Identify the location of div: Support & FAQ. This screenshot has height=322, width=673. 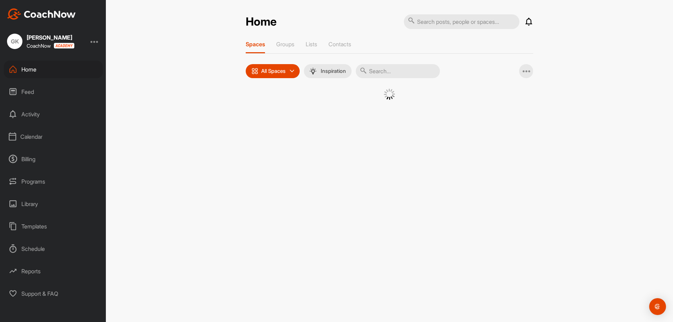
(53, 294).